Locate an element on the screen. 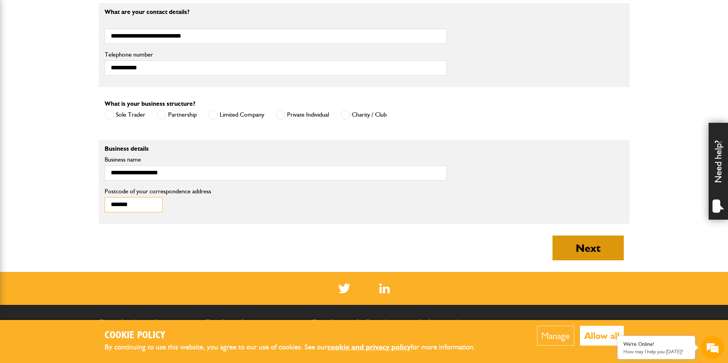 The width and height of the screenshot is (728, 363). h2: Cookie Policy is located at coordinates (296, 335).